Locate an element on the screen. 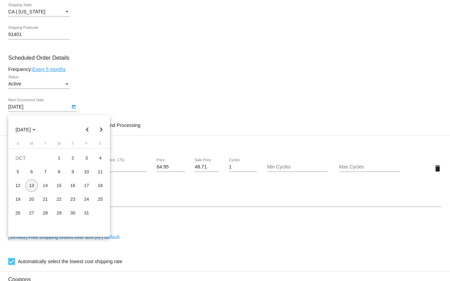 This screenshot has height=281, width=450. div: 13 is located at coordinates (32, 186).